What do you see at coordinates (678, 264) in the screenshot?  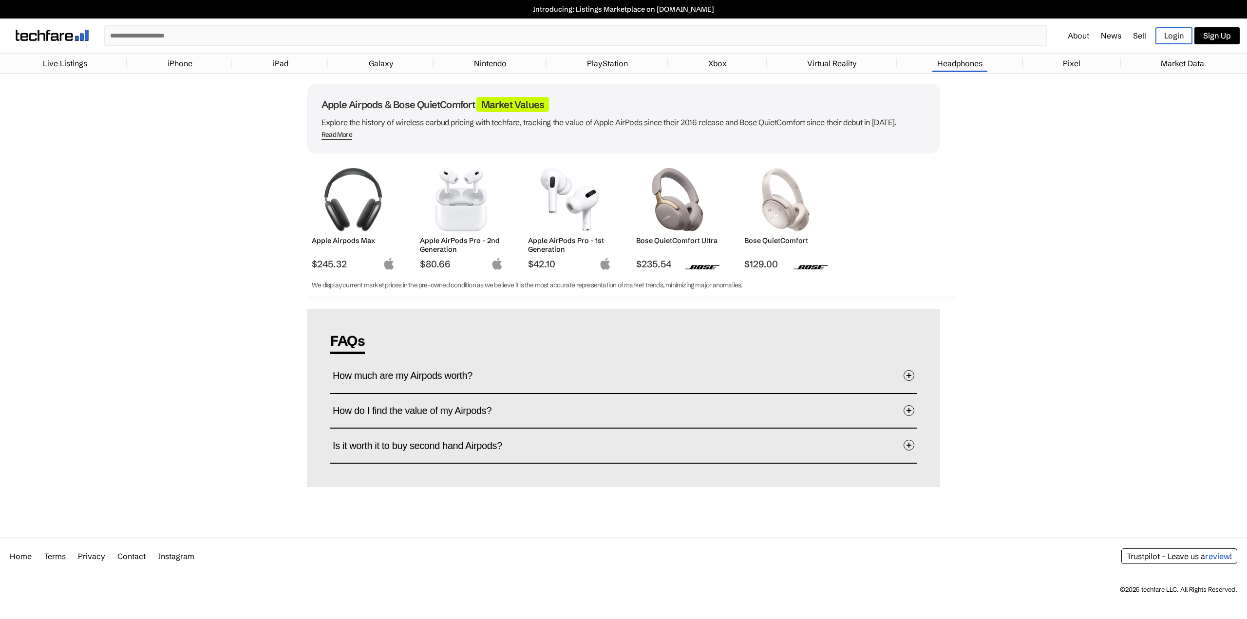 I see `span: $235.54` at bounding box center [678, 264].